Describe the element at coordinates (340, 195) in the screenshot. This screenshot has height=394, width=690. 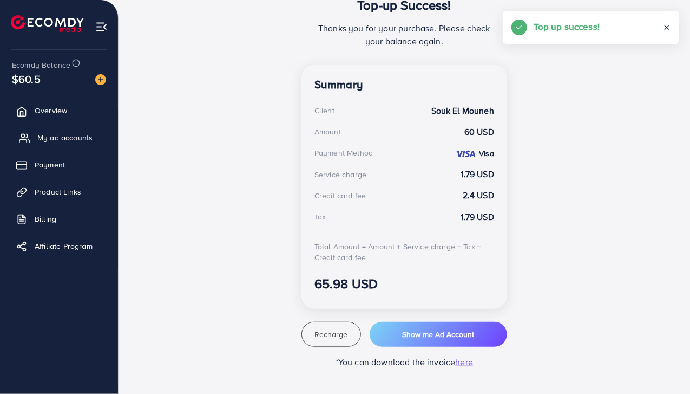
I see `div: Credit card fee` at that location.